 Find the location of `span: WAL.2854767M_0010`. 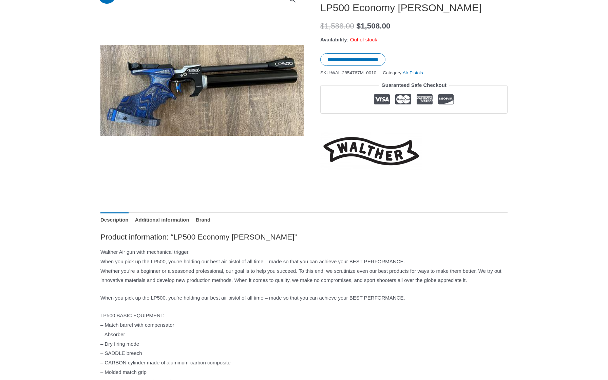

span: WAL.2854767M_0010 is located at coordinates (354, 73).